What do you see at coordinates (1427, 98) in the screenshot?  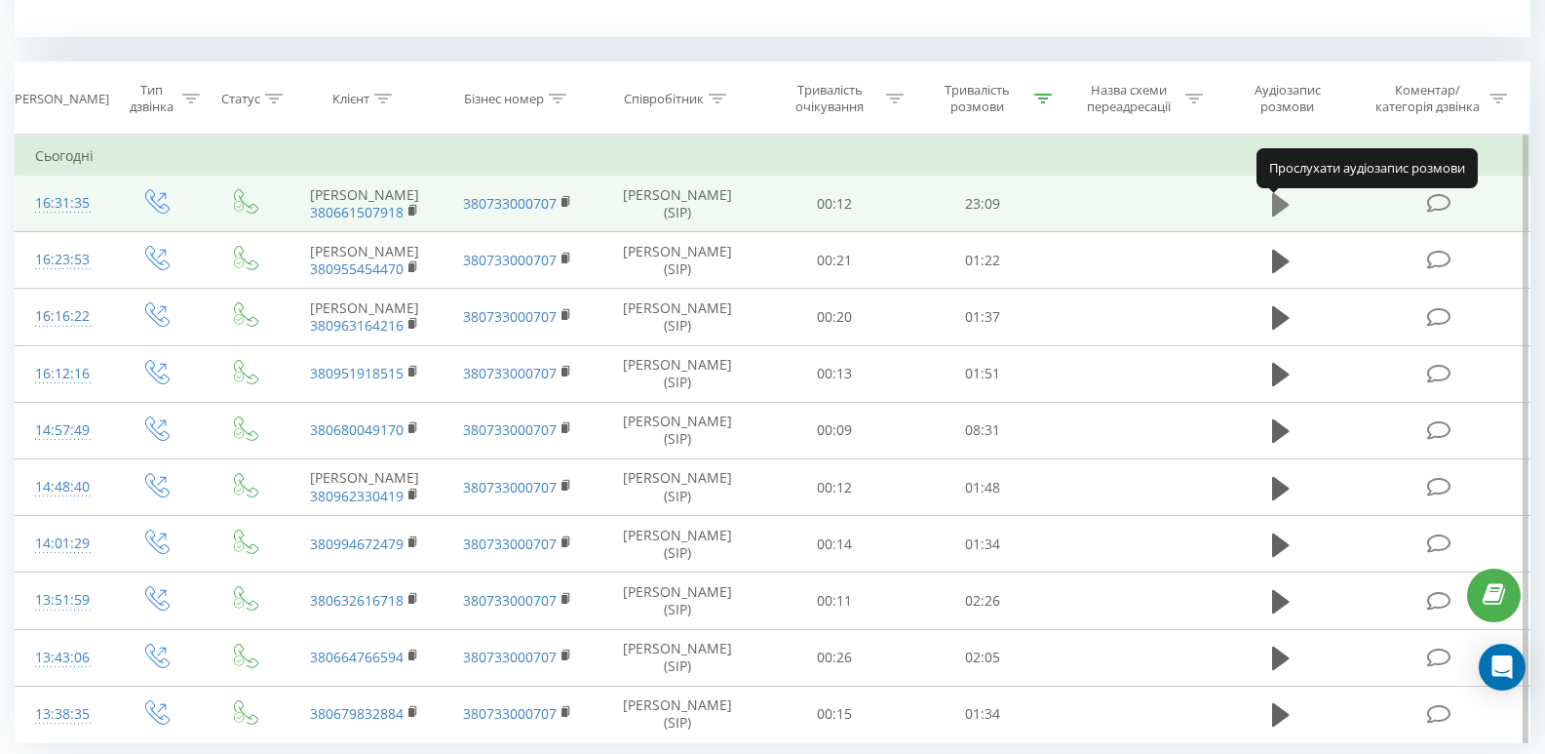 I see `div: Коментар/категорія дзвінка` at bounding box center [1427, 98].